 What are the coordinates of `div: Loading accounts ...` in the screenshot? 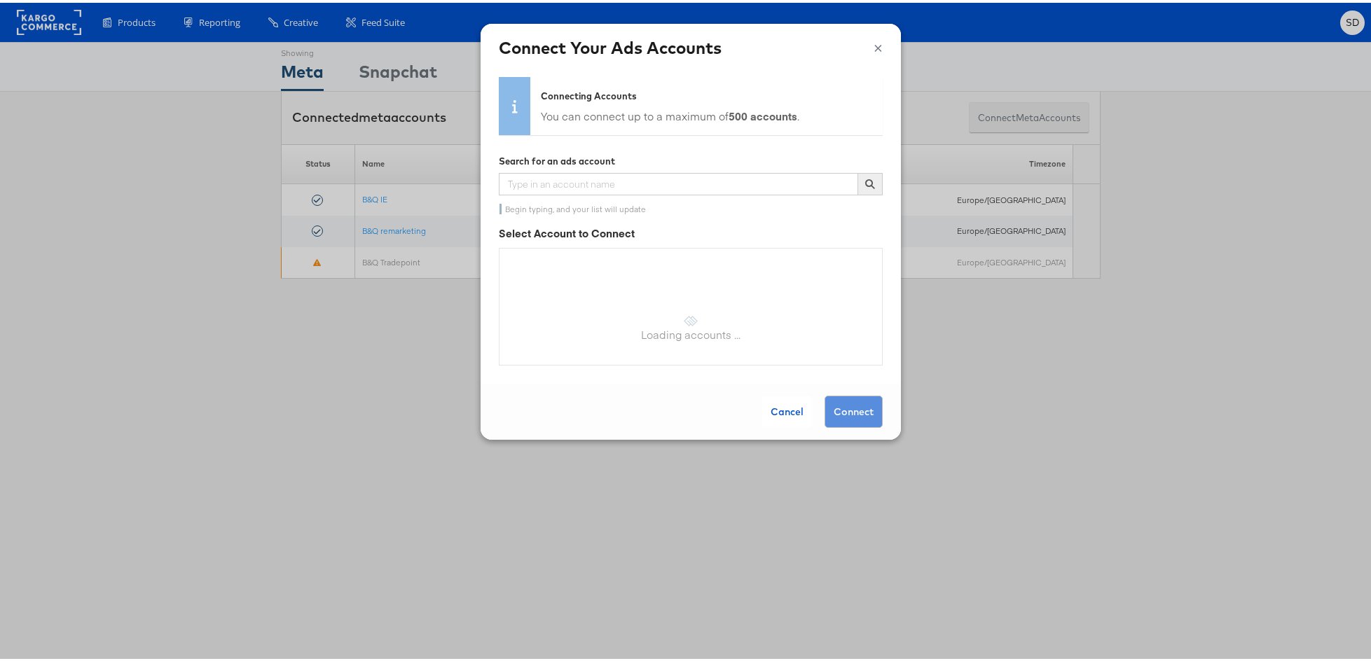 It's located at (691, 332).